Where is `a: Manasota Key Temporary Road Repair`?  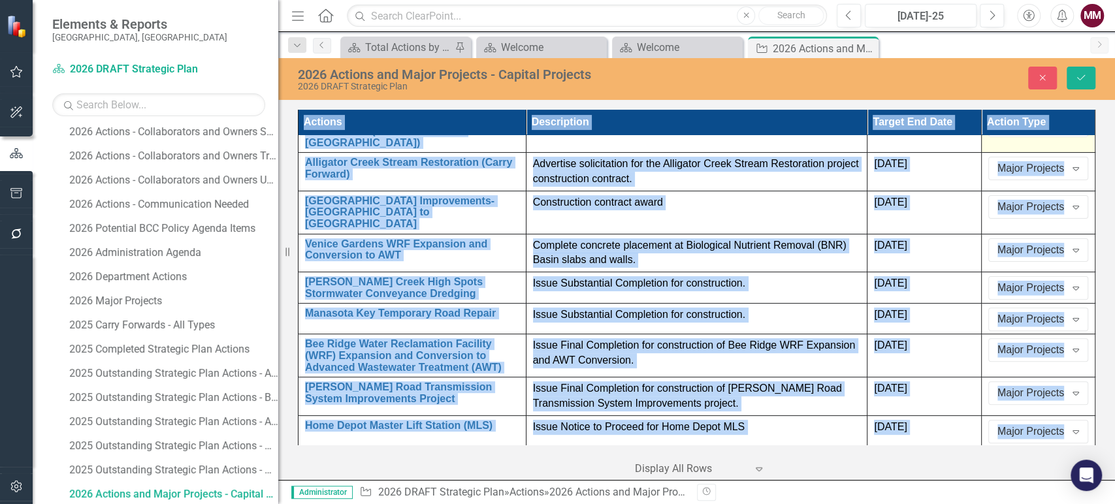
a: Manasota Key Temporary Road Repair is located at coordinates (412, 314).